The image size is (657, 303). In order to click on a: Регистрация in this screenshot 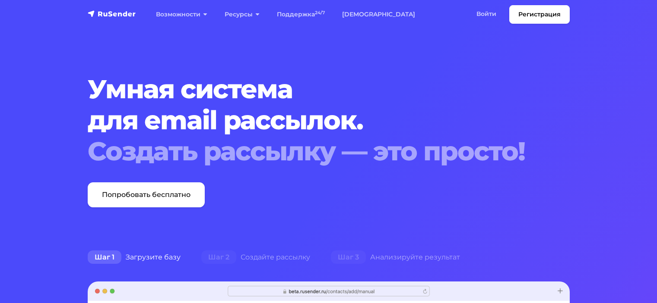, I will do `click(539, 14)`.